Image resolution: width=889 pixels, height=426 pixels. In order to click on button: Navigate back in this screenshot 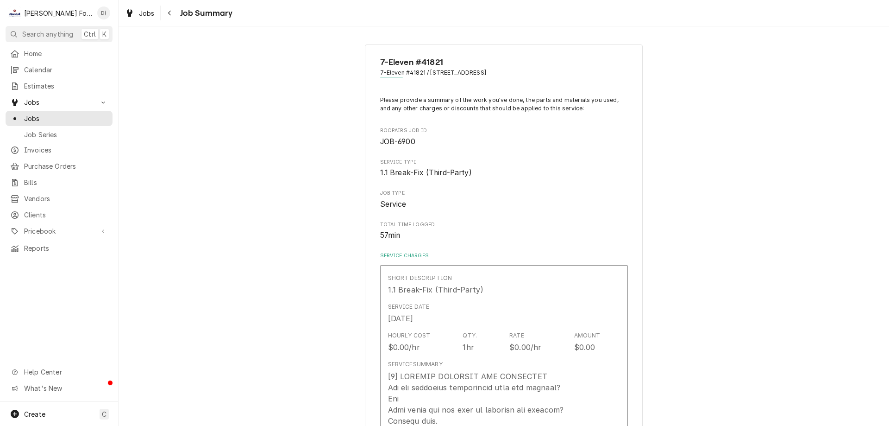, I will do `click(170, 13)`.